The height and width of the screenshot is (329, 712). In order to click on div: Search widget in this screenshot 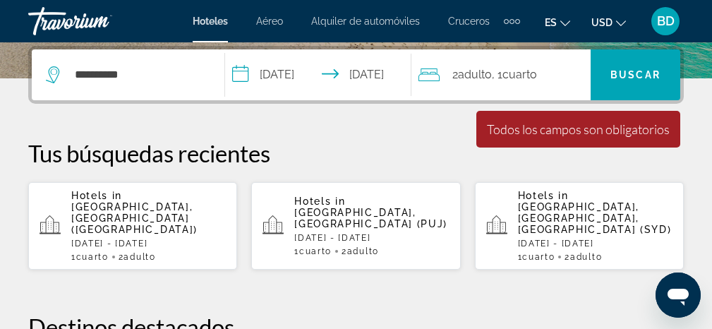, I will do `click(356, 75)`.